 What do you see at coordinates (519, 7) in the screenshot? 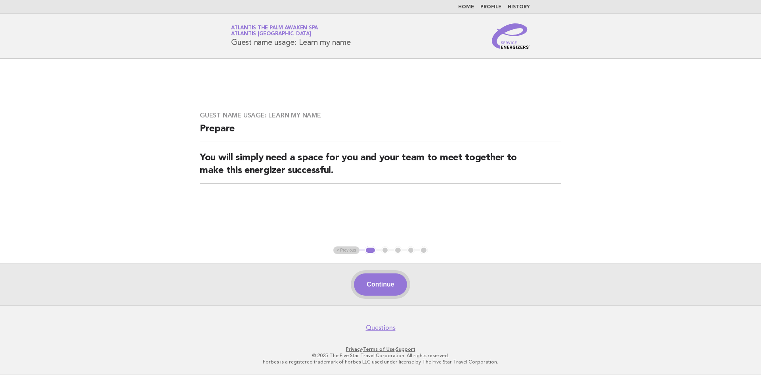
I see `a: History` at bounding box center [519, 7].